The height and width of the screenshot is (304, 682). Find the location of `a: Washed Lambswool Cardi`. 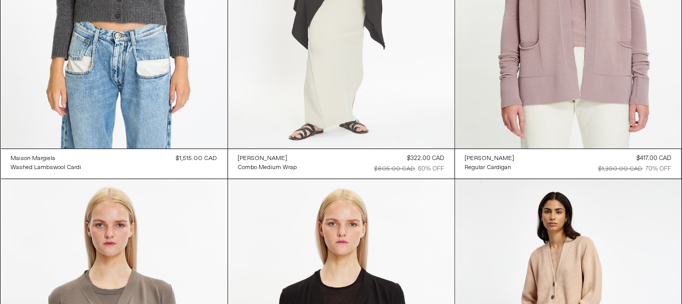

a: Washed Lambswool Cardi is located at coordinates (46, 167).